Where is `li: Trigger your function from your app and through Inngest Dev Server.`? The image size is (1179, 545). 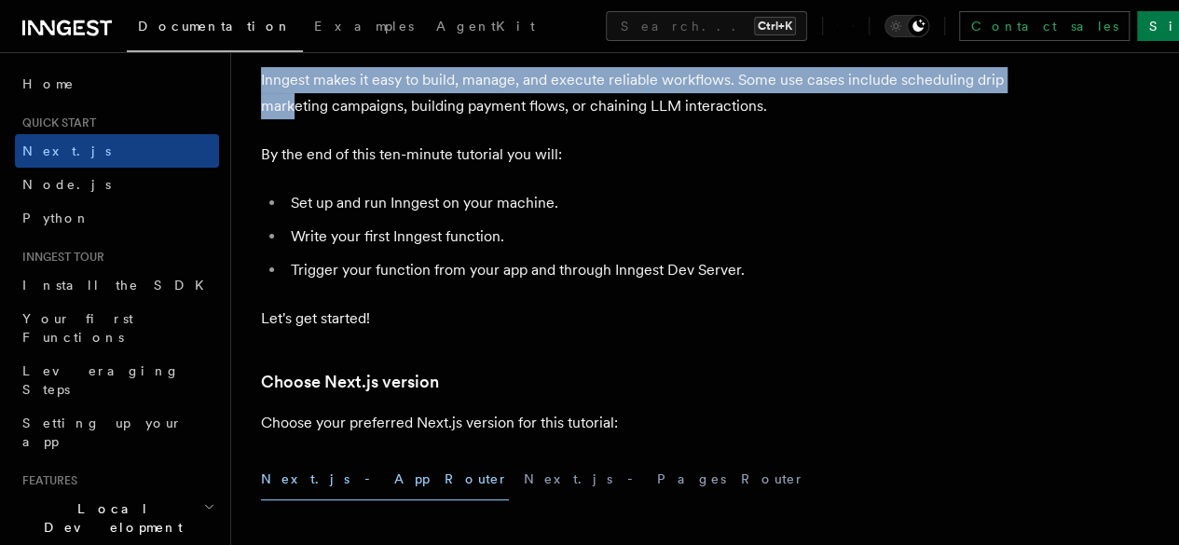 li: Trigger your function from your app and through Inngest Dev Server. is located at coordinates (646, 270).